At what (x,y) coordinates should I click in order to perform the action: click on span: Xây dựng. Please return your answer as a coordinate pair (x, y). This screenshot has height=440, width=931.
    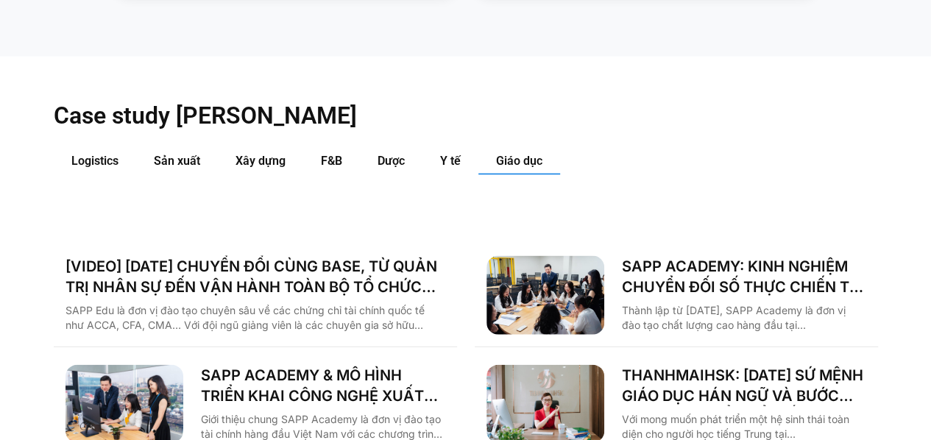
    Looking at the image, I should click on (260, 160).